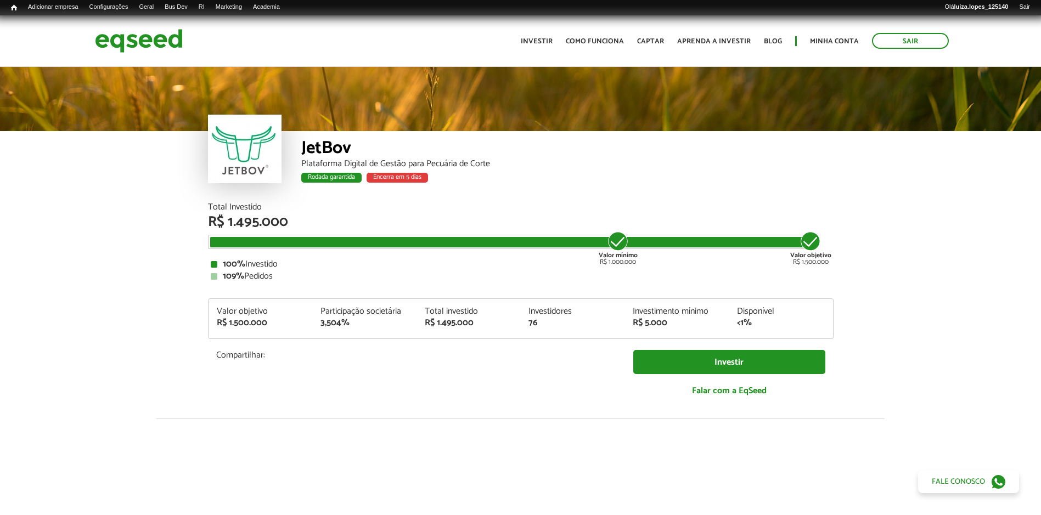  I want to click on a: Captar, so click(651, 41).